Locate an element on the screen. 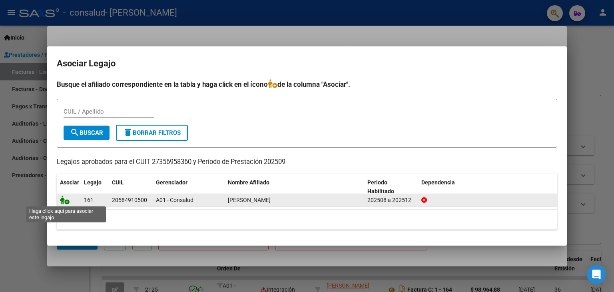 This screenshot has width=614, height=292. datatable-header-cell: Periodo Habilitado is located at coordinates (391, 187).